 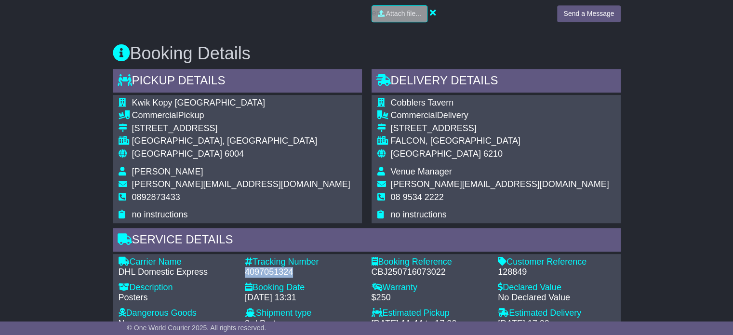 What do you see at coordinates (303, 313) in the screenshot?
I see `div: Shipment type` at bounding box center [303, 313].